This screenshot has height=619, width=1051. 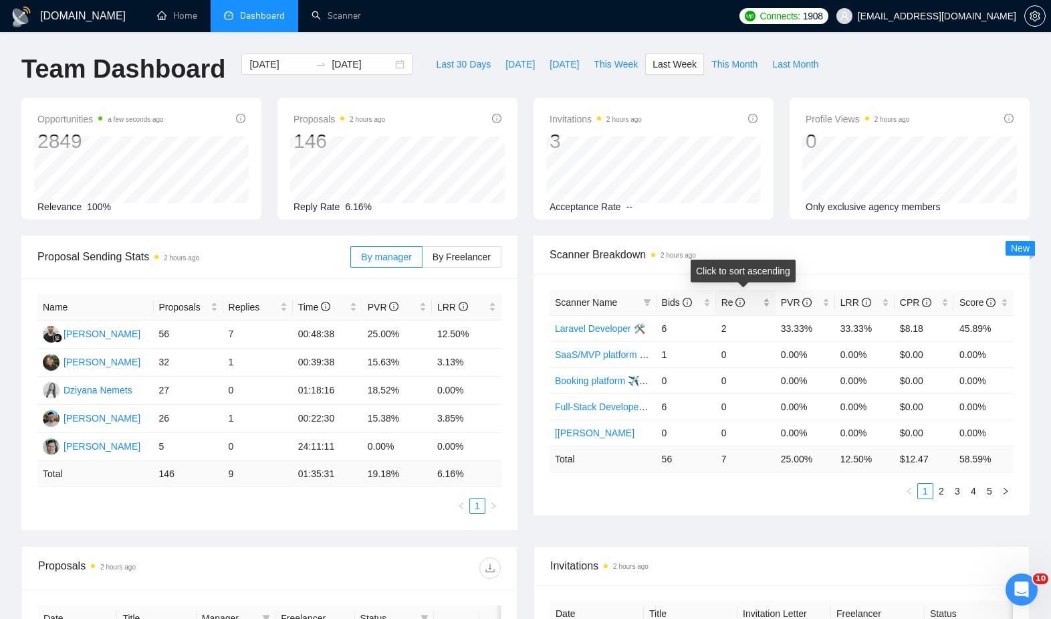 I want to click on span: Scanner Name, so click(x=586, y=302).